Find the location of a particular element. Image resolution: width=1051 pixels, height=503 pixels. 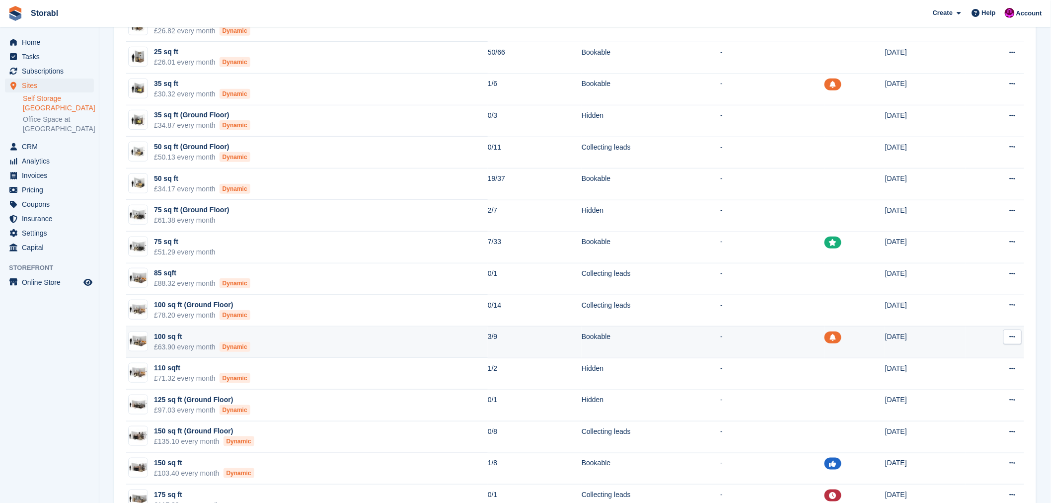

td: 3/9 is located at coordinates (534, 342).